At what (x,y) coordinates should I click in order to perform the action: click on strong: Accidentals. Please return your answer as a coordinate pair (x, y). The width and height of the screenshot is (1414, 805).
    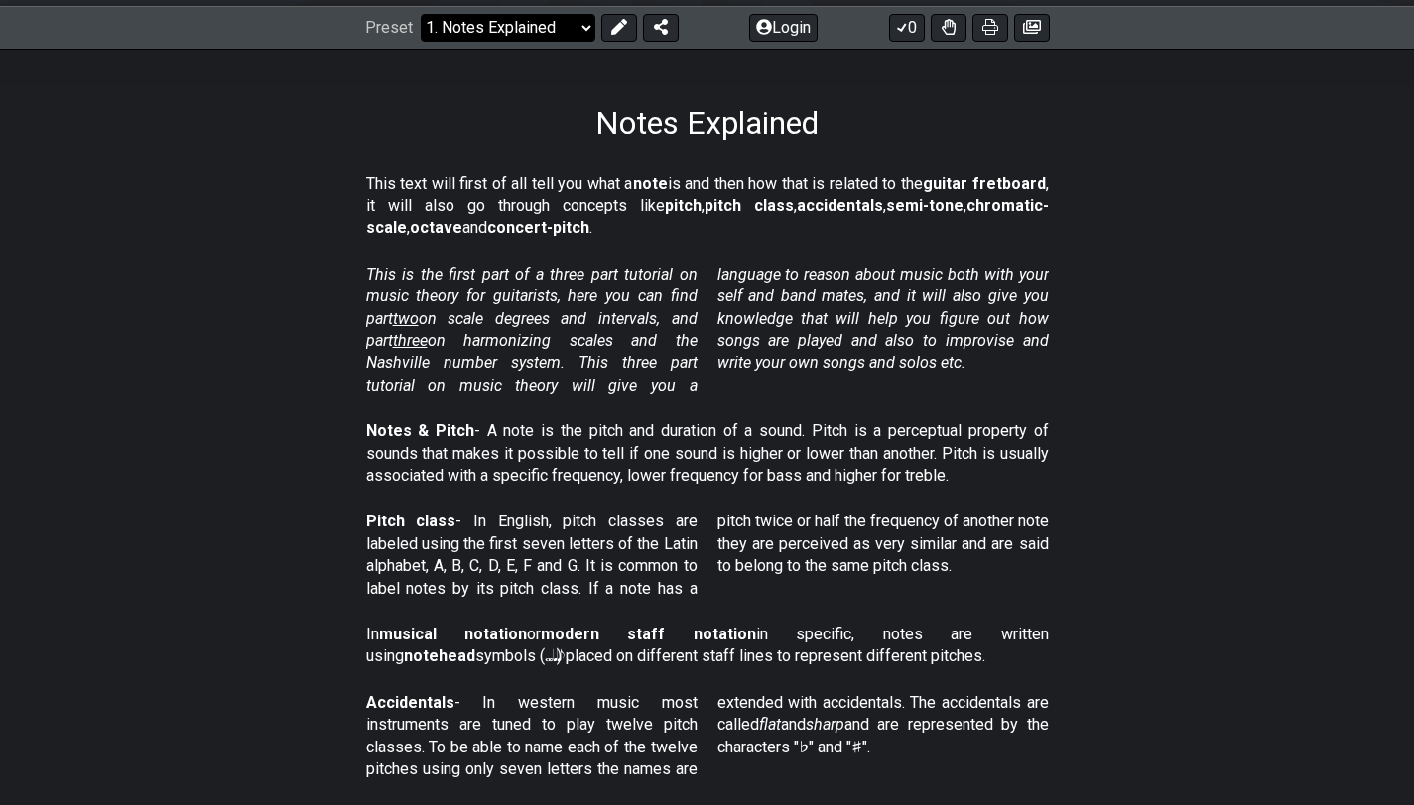
    Looking at the image, I should click on (410, 702).